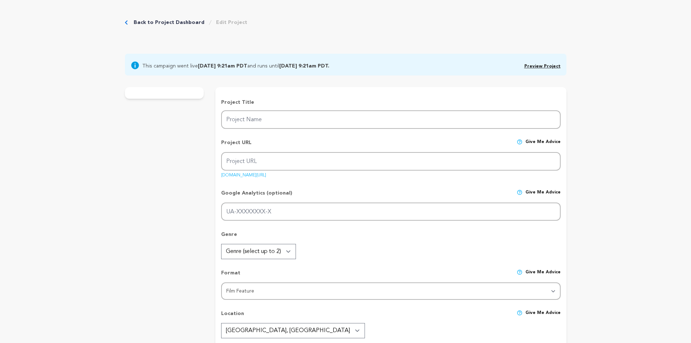 The height and width of the screenshot is (343, 691). What do you see at coordinates (186, 23) in the screenshot?
I see `div: Breadcrumb` at bounding box center [186, 23].